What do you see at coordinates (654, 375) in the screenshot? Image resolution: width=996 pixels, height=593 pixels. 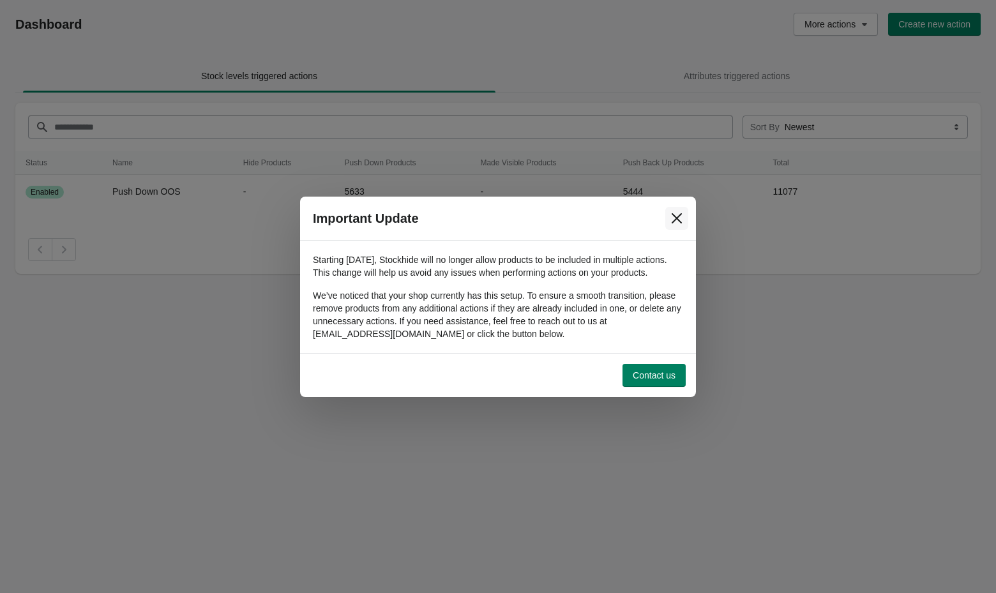 I see `span: Contact us` at bounding box center [654, 375].